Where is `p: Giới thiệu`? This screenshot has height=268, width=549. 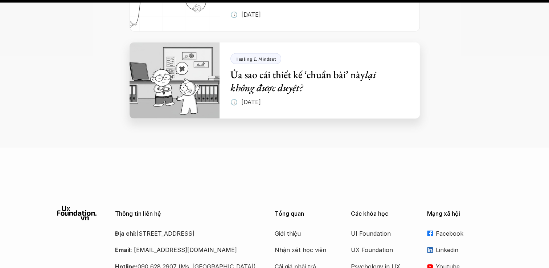 p: Giới thiệu is located at coordinates (303, 233).